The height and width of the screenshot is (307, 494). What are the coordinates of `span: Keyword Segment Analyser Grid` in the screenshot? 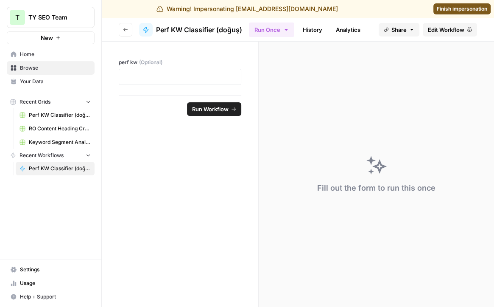 It's located at (60, 142).